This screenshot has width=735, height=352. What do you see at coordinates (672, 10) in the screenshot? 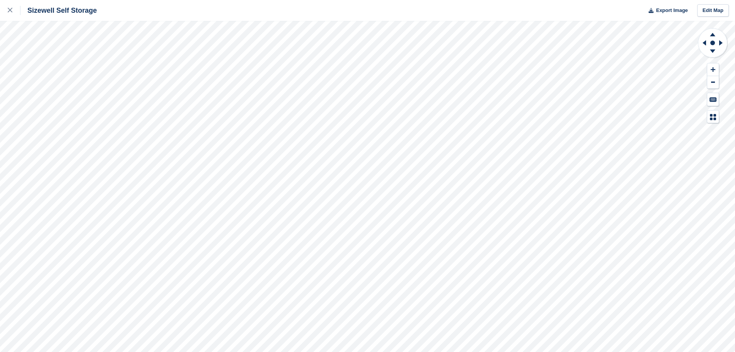
I see `span: Export Image` at bounding box center [672, 10].